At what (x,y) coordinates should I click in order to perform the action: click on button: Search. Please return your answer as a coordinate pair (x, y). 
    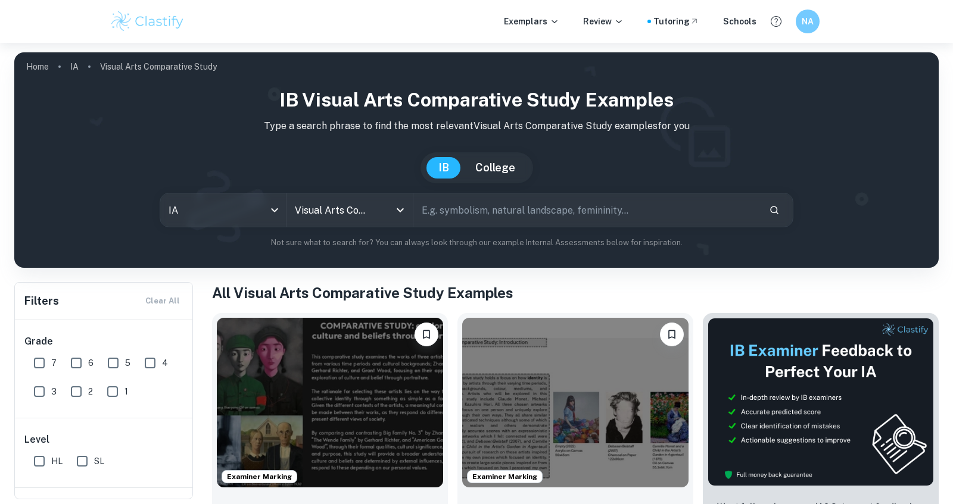
    Looking at the image, I should click on (774, 210).